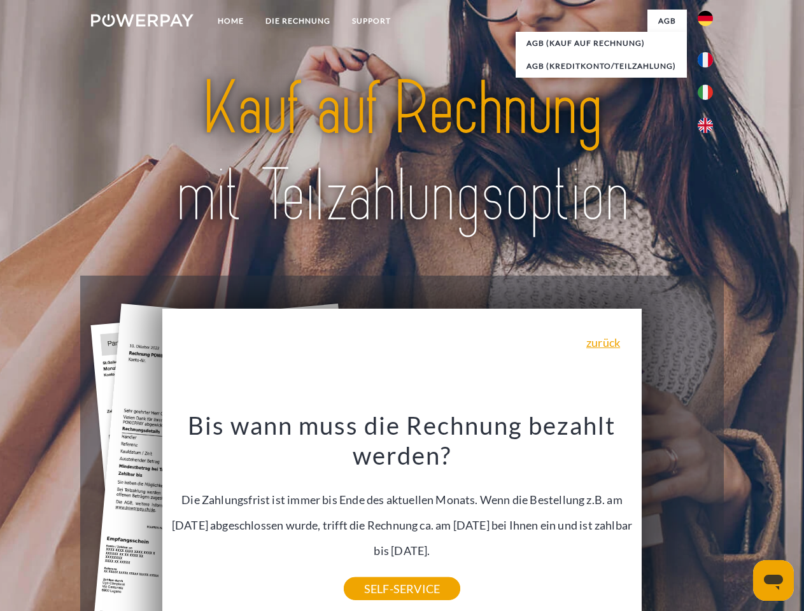 Image resolution: width=804 pixels, height=611 pixels. What do you see at coordinates (601, 66) in the screenshot?
I see `a: AGB (Kreditkonto/Teilzahlung)` at bounding box center [601, 66].